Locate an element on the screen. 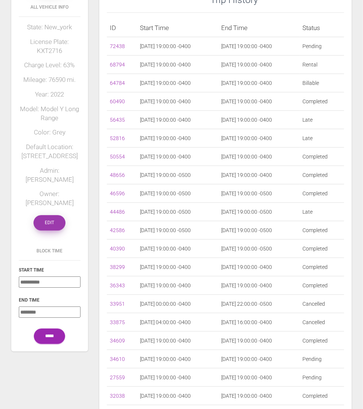 The width and height of the screenshot is (363, 409). h6: All Vehicle Info is located at coordinates (50, 7).